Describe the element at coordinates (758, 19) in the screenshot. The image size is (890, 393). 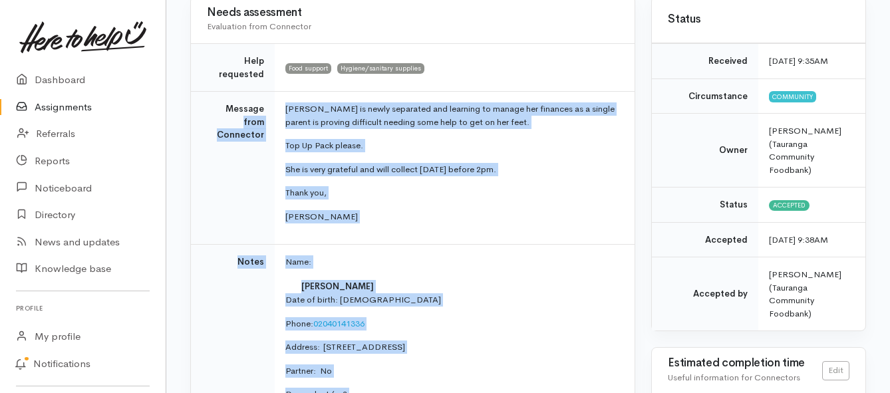
I see `h3: Status` at that location.